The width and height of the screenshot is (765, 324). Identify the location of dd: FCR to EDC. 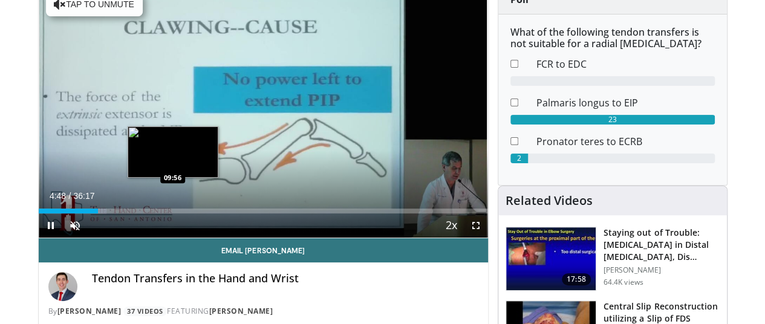
(625, 64).